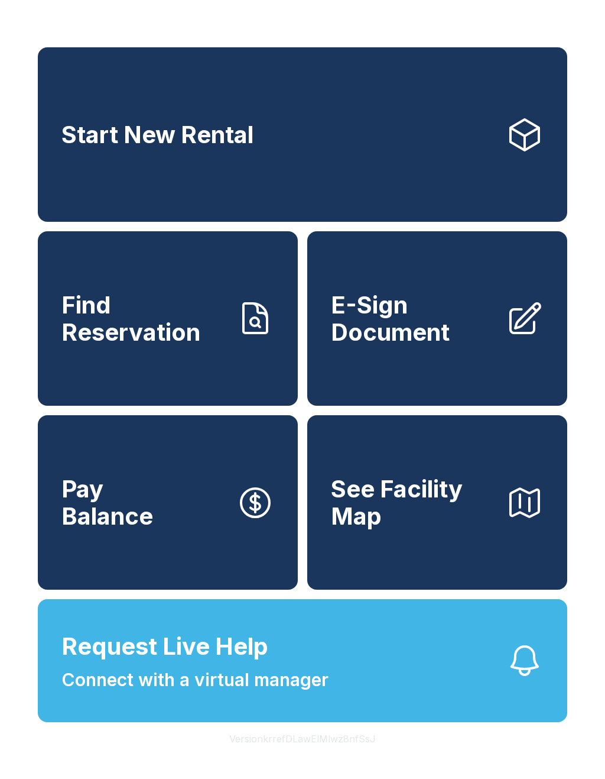 The image size is (605, 779). What do you see at coordinates (157, 135) in the screenshot?
I see `span: Start New Rental` at bounding box center [157, 135].